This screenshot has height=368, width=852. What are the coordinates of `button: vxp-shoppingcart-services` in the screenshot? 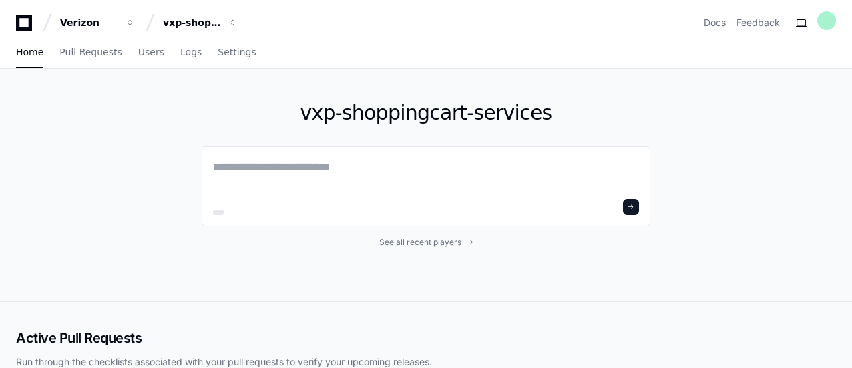 It's located at (200, 23).